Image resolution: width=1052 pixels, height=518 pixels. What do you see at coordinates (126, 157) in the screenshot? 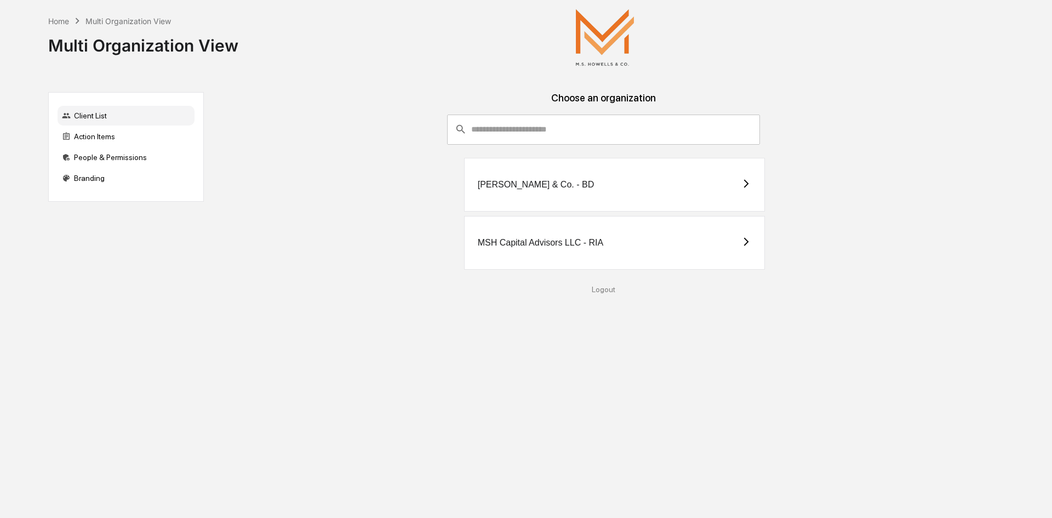
I see `div: People & Permissions` at bounding box center [126, 157].